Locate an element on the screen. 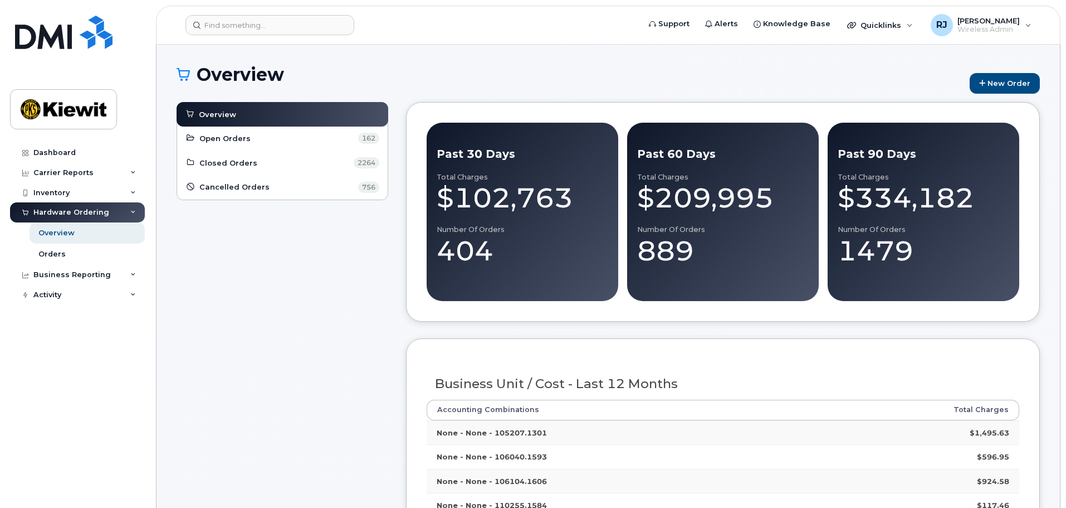 The image size is (1066, 508). span: Cancelled Orders is located at coordinates (235, 187).